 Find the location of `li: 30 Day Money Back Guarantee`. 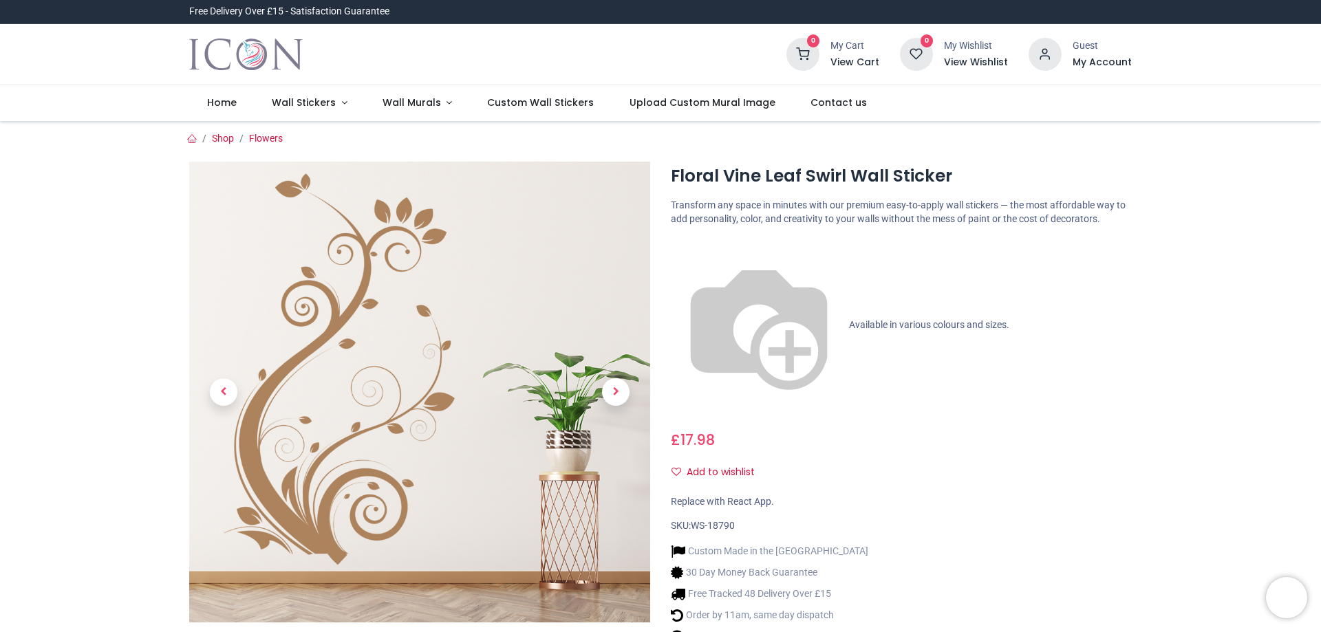

li: 30 Day Money Back Guarantee is located at coordinates (769, 572).